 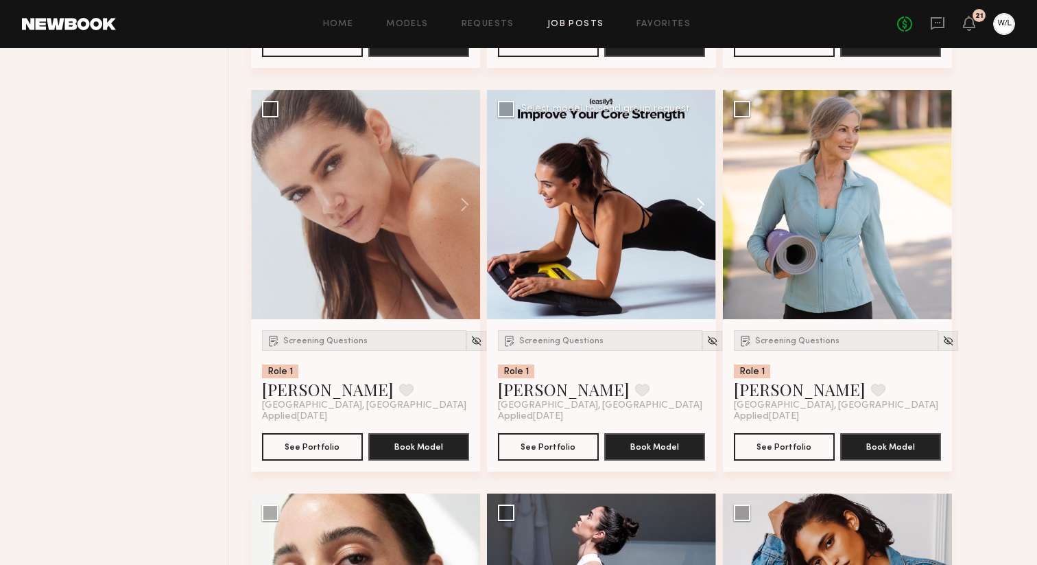 I want to click on a: Requests, so click(x=488, y=24).